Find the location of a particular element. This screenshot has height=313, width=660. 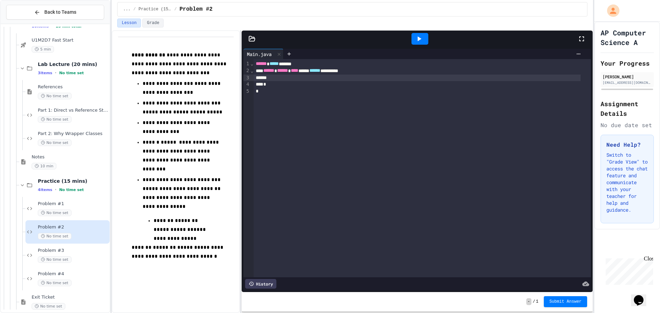

div: My Account is located at coordinates (611, 11).